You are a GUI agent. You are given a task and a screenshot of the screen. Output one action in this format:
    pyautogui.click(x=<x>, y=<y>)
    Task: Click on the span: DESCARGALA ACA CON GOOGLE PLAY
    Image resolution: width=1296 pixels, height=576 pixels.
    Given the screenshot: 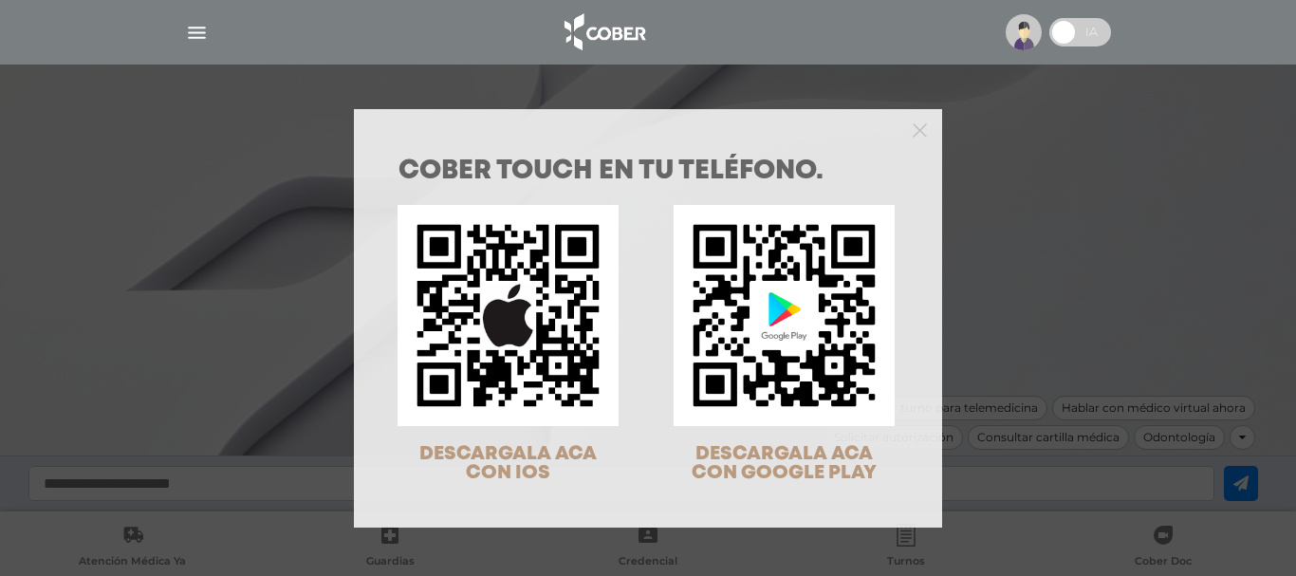 What is the action you would take?
    pyautogui.click(x=784, y=463)
    